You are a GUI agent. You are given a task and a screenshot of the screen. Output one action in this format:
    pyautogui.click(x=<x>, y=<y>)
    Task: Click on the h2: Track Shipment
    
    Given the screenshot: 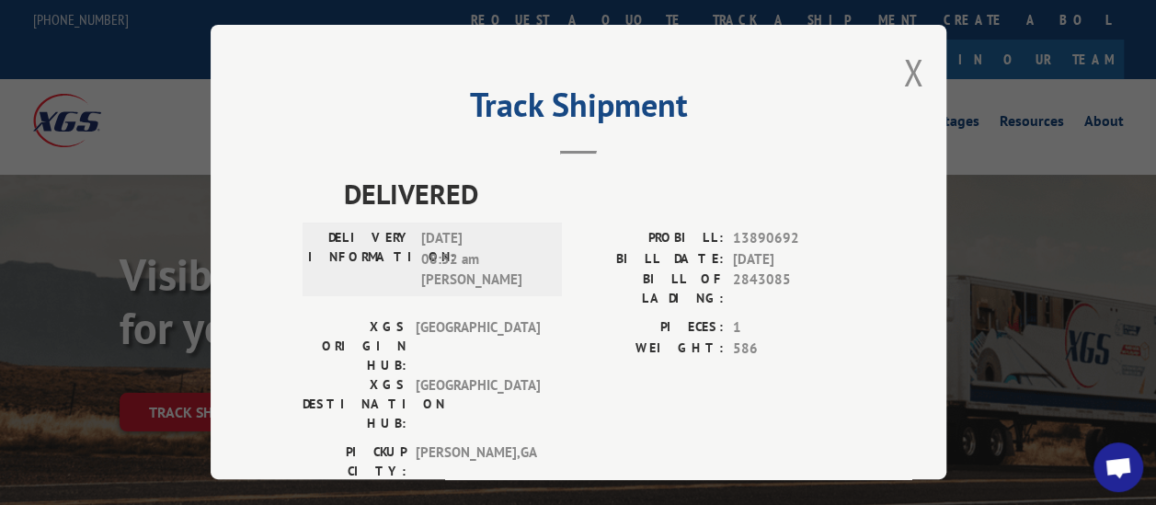 What is the action you would take?
    pyautogui.click(x=579, y=109)
    